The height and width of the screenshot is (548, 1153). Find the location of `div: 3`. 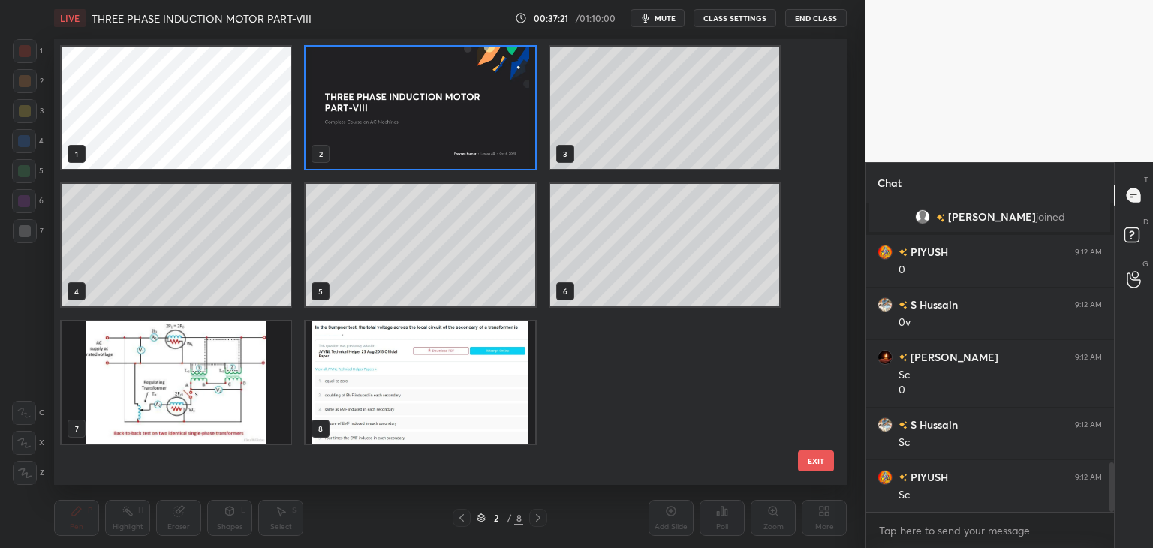

div: 3 is located at coordinates (28, 111).